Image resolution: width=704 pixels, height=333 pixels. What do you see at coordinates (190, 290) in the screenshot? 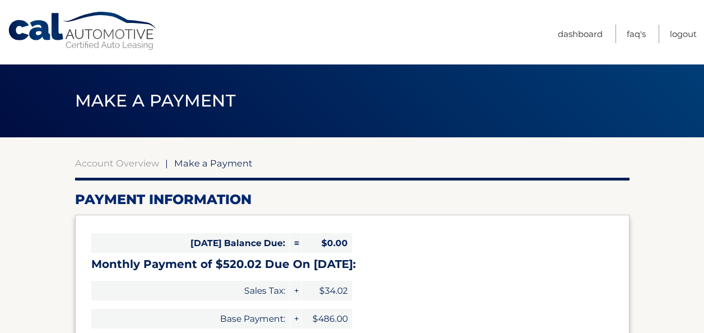
I see `span: Sales Tax:` at bounding box center [190, 290].